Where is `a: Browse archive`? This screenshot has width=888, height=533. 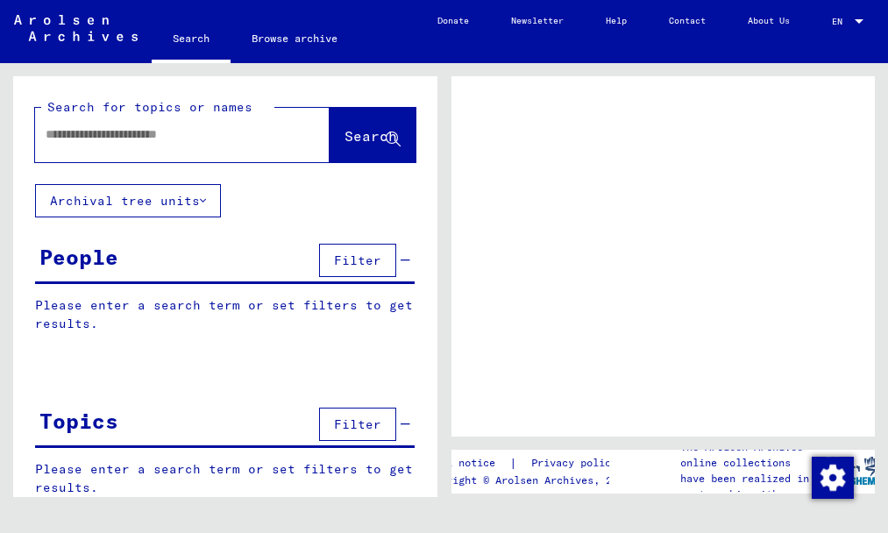 a: Browse archive is located at coordinates (295, 39).